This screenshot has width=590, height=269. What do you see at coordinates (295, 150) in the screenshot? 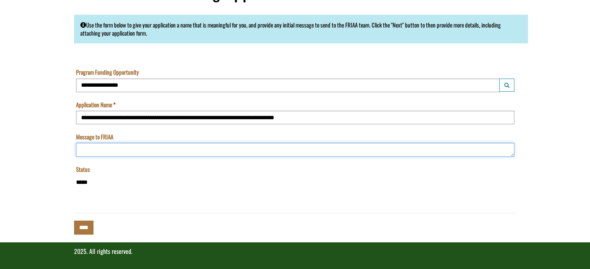
I see `textarea: Message to FRIAA` at bounding box center [295, 150].